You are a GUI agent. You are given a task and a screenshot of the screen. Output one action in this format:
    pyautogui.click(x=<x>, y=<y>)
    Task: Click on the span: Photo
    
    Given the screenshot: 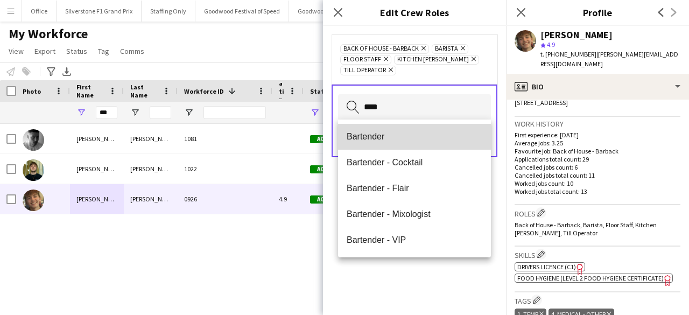 What is the action you would take?
    pyautogui.click(x=32, y=91)
    